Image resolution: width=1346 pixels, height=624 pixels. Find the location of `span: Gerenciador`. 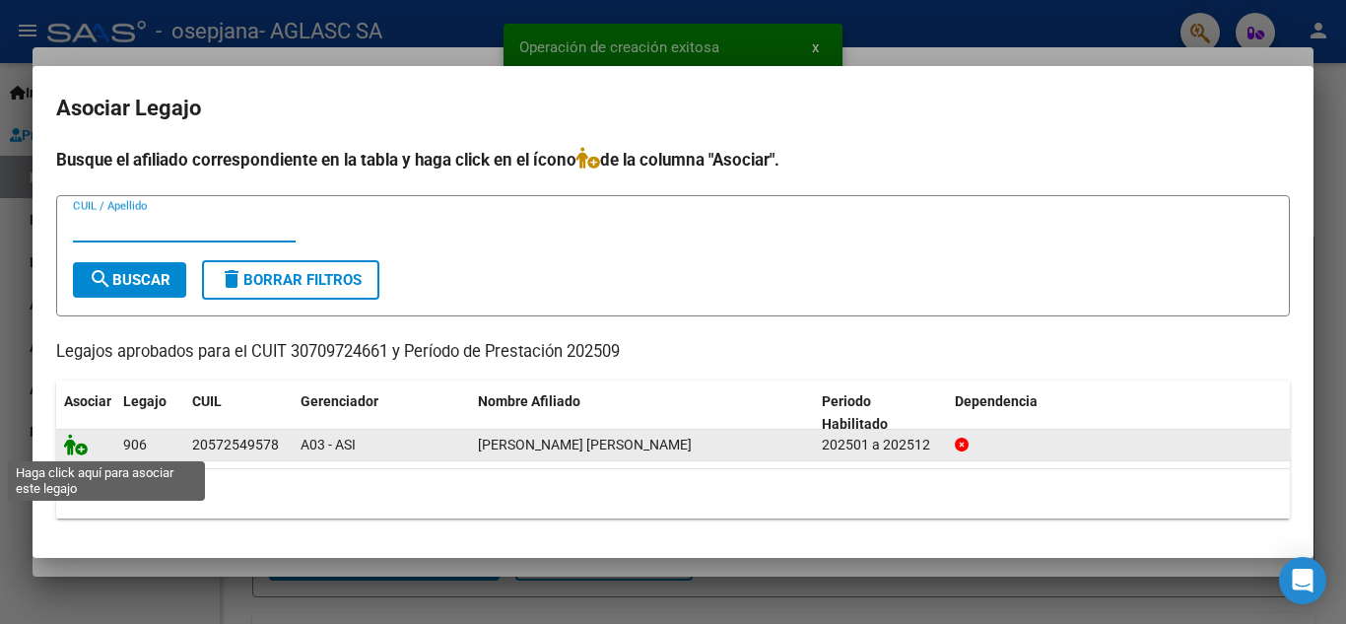

span: Gerenciador is located at coordinates (339, 401).